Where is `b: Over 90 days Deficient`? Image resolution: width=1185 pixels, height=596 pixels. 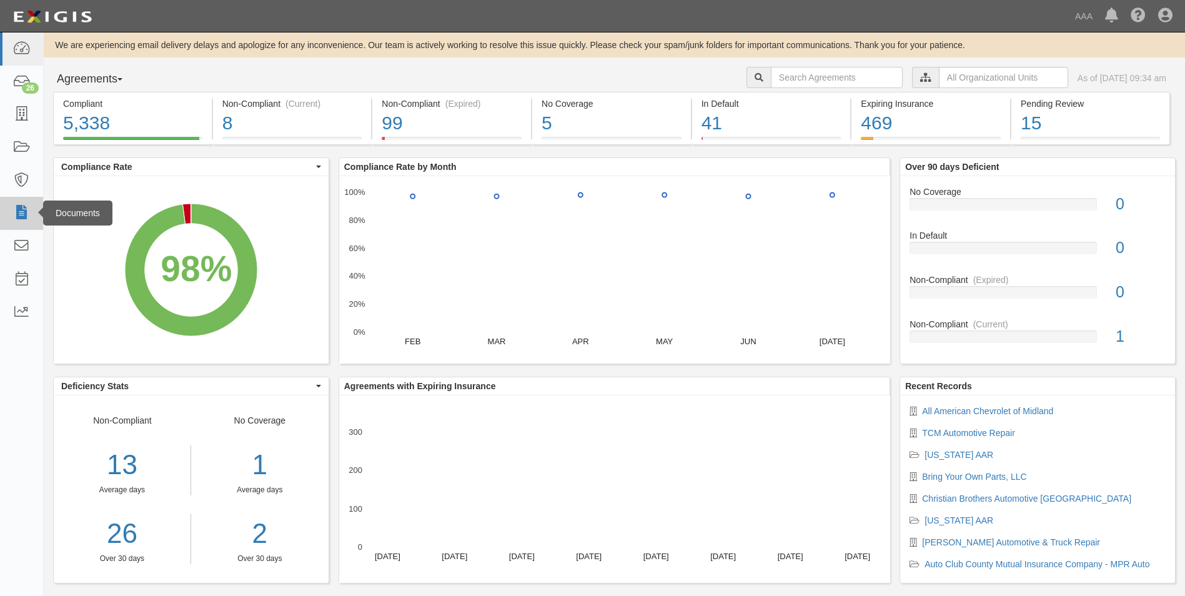
b: Over 90 days Deficient is located at coordinates (952, 167).